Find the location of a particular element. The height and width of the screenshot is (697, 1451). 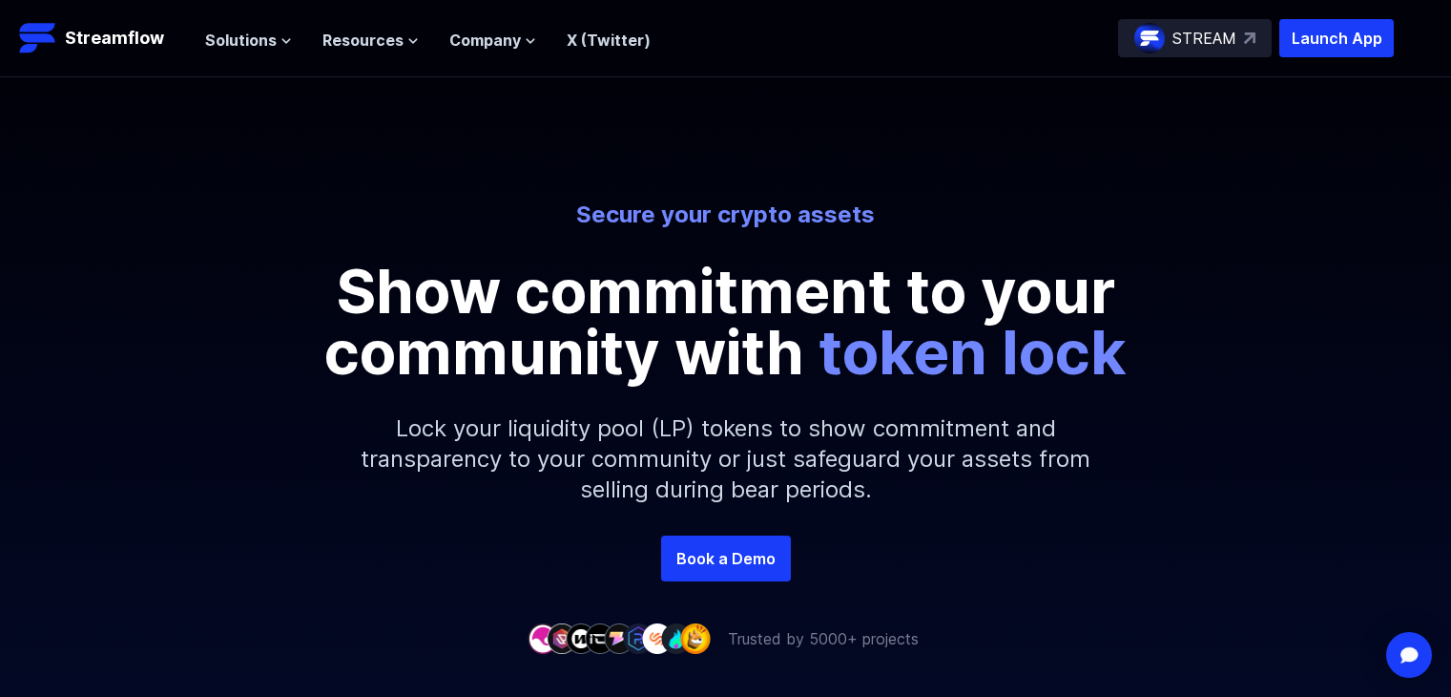

img: company-2 is located at coordinates (562, 637).